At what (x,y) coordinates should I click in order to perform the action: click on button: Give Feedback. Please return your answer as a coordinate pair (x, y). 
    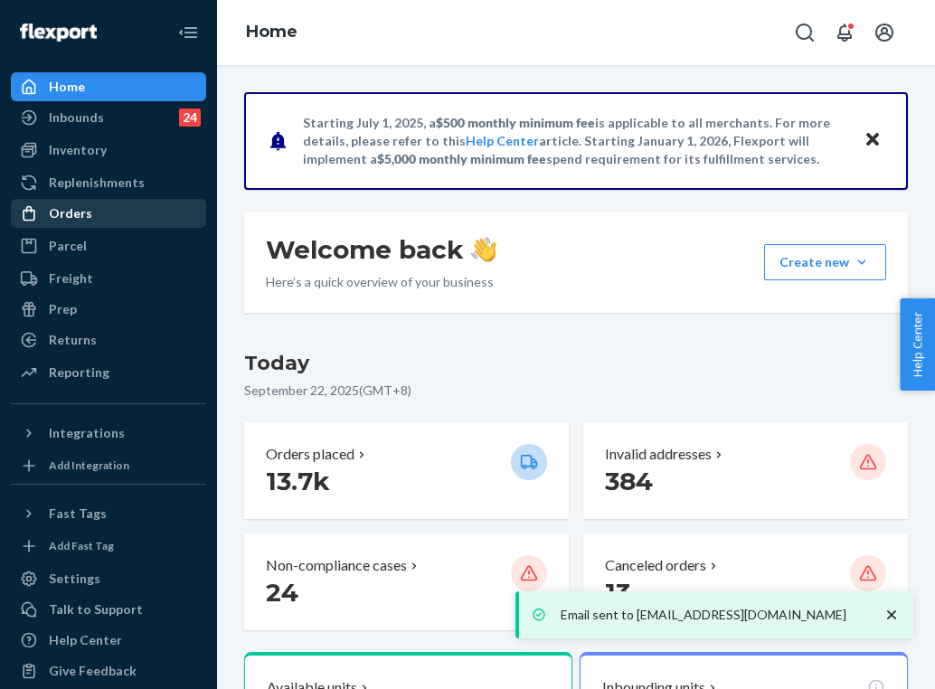
    Looking at the image, I should click on (109, 671).